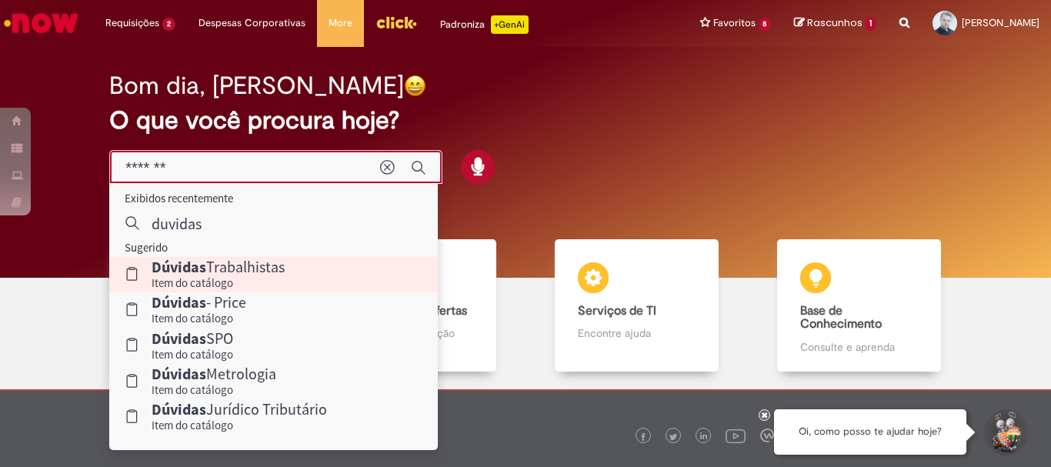  What do you see at coordinates (1004, 432) in the screenshot?
I see `button: Iniciar Conversa de Suporte` at bounding box center [1004, 432].